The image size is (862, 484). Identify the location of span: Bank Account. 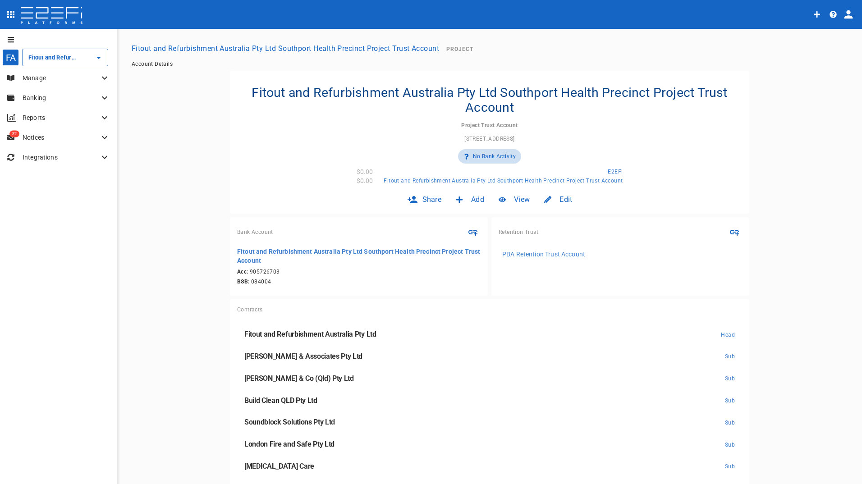
(255, 232).